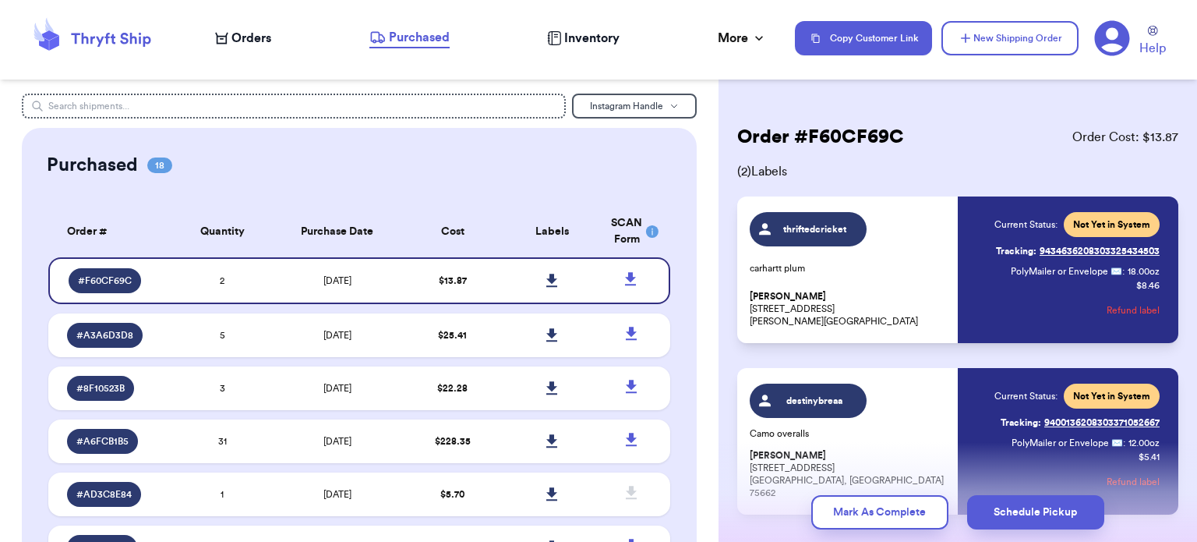 Image resolution: width=1197 pixels, height=542 pixels. I want to click on span: Instagram Handle, so click(627, 106).